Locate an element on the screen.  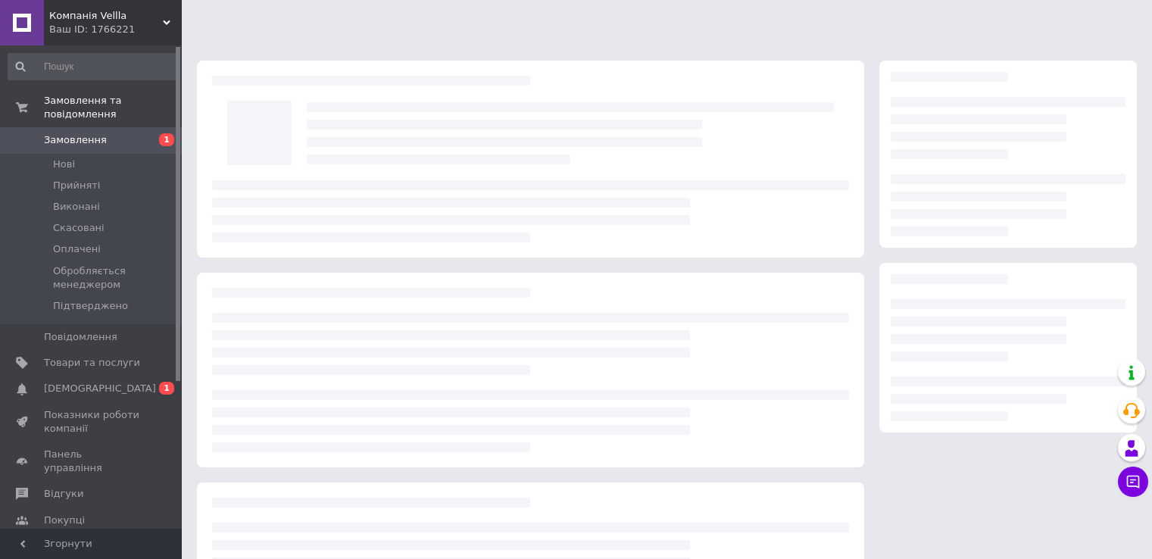
span: Повідомлення is located at coordinates (80, 337).